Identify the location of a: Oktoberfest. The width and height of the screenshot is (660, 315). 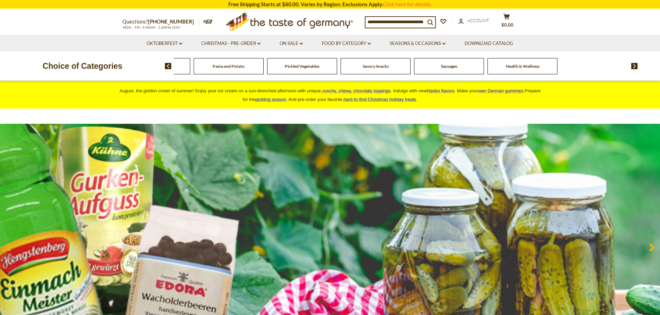
(164, 44).